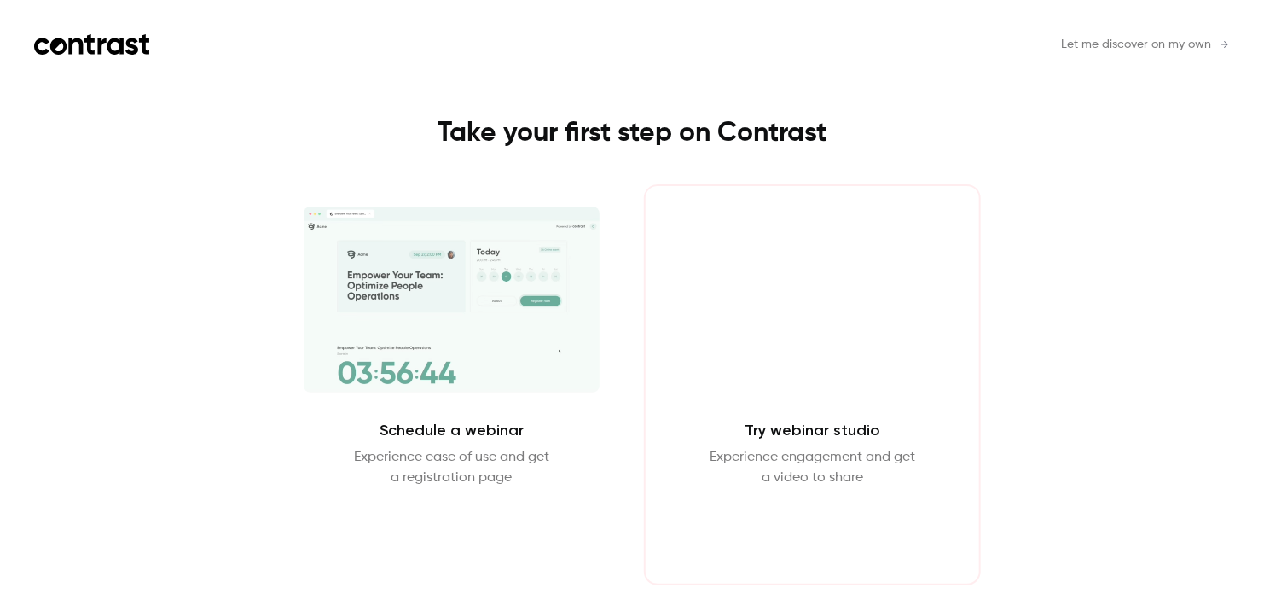  I want to click on p: Experience engagement and get a video to share, so click(812, 467).